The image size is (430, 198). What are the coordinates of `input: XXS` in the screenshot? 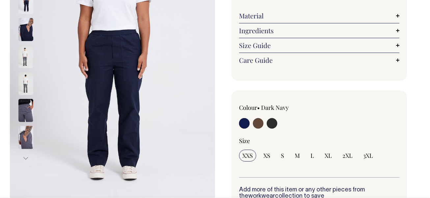 It's located at (248, 156).